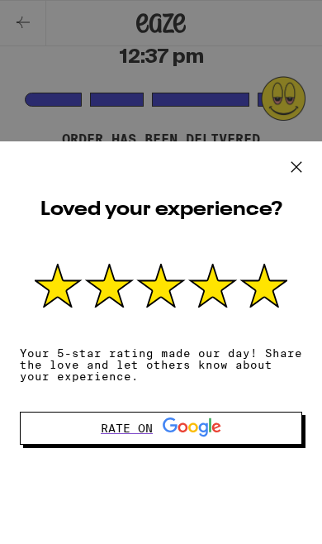  What do you see at coordinates (161, 428) in the screenshot?
I see `a: Rate on` at bounding box center [161, 428].